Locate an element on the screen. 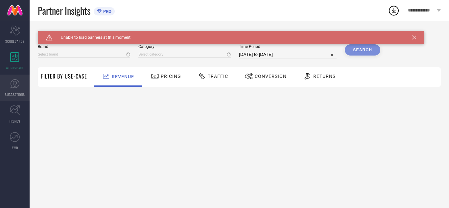  span: WORKSPACE is located at coordinates (15, 68).